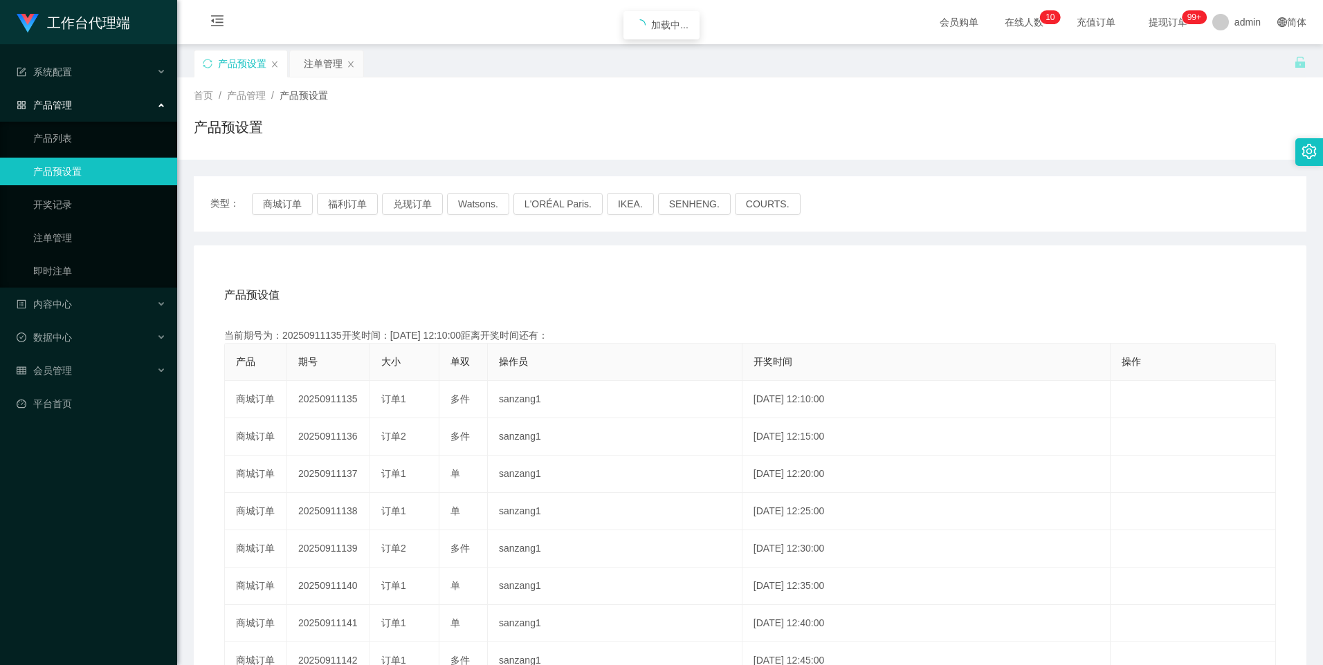  I want to click on button: SENHENG., so click(694, 204).